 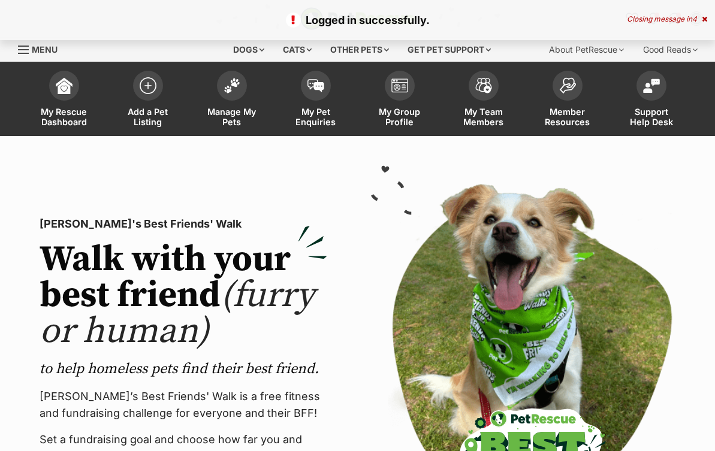 I want to click on img: manage-my-pets-icon-02211641906a0b7f246fdf0571729dbe1e7629f14944591b6c1af311fb30b64b.svg, so click(x=232, y=86).